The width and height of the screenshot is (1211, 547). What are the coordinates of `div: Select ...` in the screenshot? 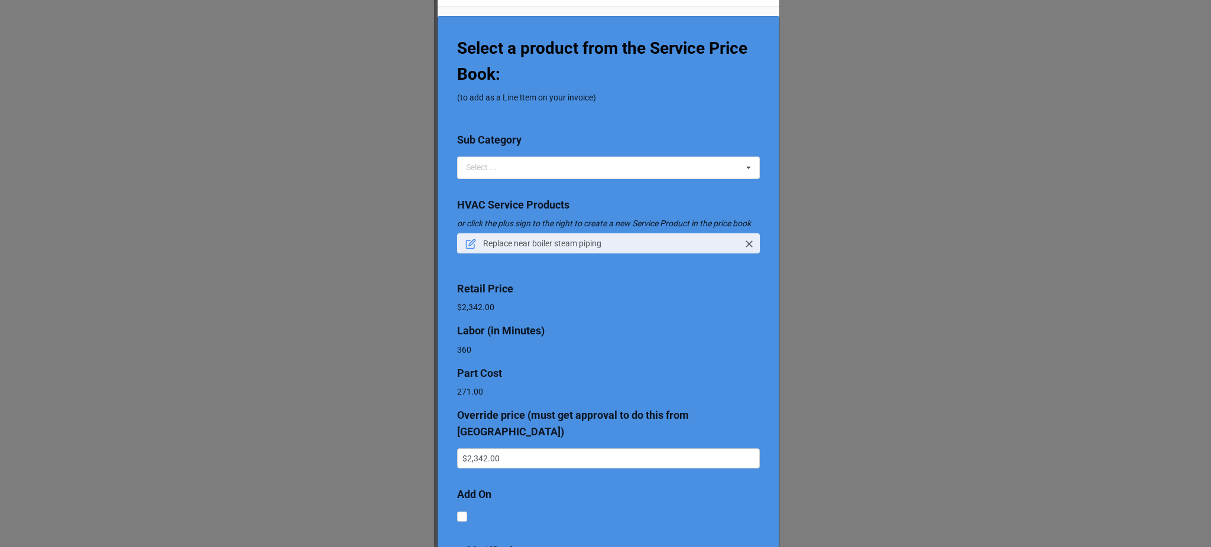 It's located at (488, 167).